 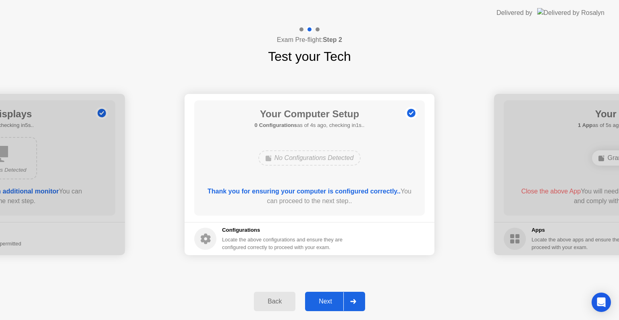 I want to click on h1: Test your Tech, so click(x=309, y=56).